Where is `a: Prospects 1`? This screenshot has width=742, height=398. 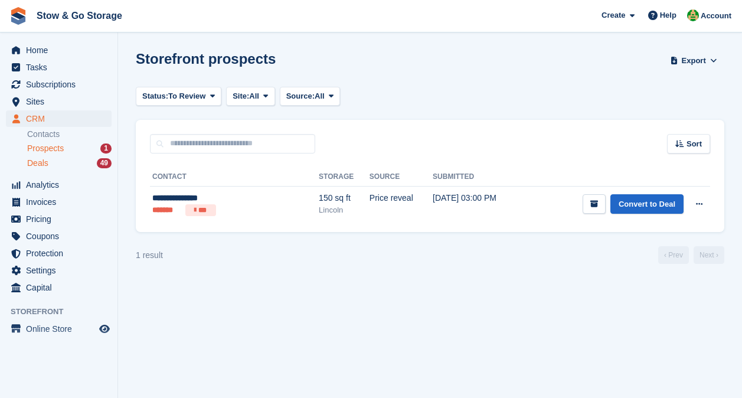 a: Prospects 1 is located at coordinates (69, 148).